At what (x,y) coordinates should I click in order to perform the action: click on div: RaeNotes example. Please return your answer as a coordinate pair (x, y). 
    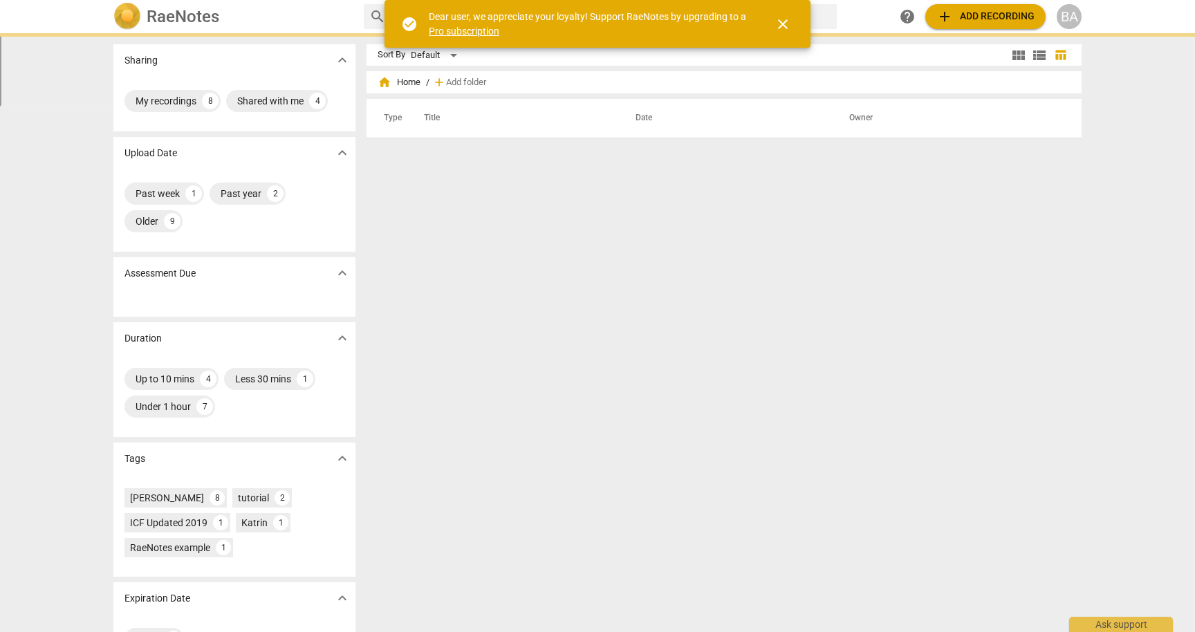
    Looking at the image, I should click on (170, 548).